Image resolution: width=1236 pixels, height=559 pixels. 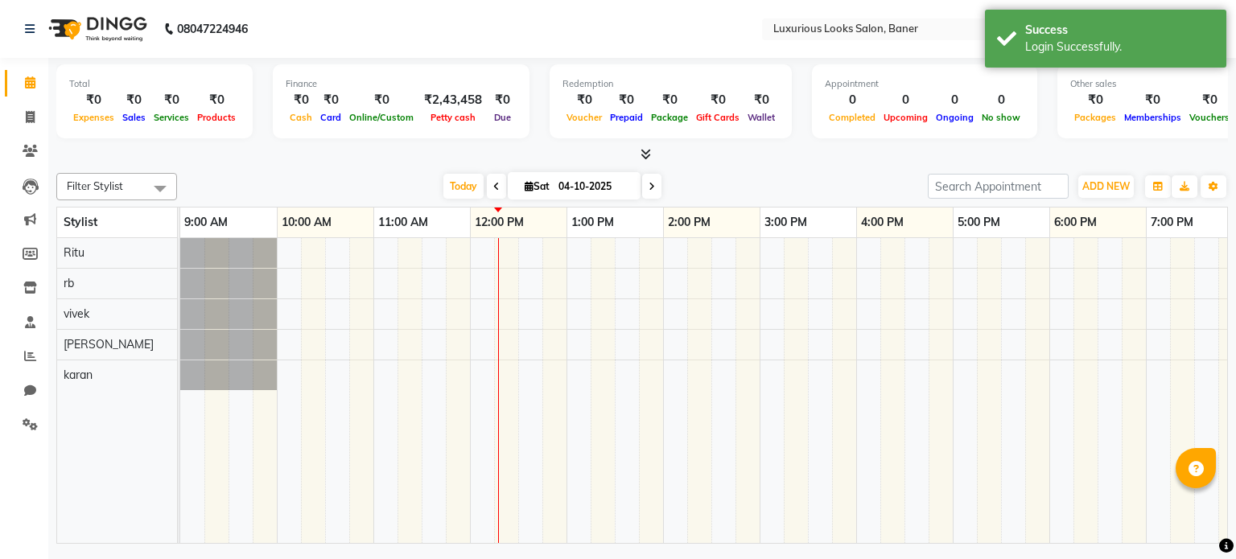 What do you see at coordinates (154, 84) in the screenshot?
I see `div: Total` at bounding box center [154, 84].